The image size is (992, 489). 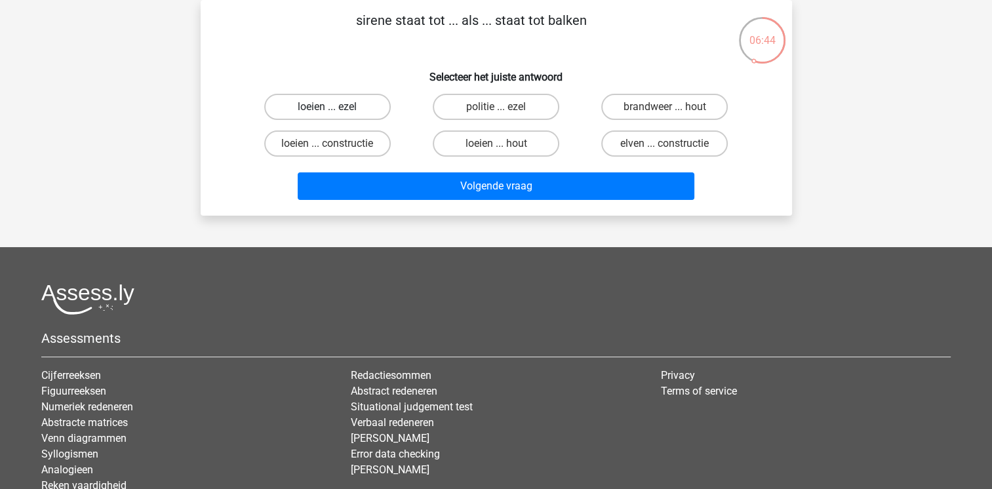 What do you see at coordinates (391, 375) in the screenshot?
I see `a: Redactiesommen` at bounding box center [391, 375].